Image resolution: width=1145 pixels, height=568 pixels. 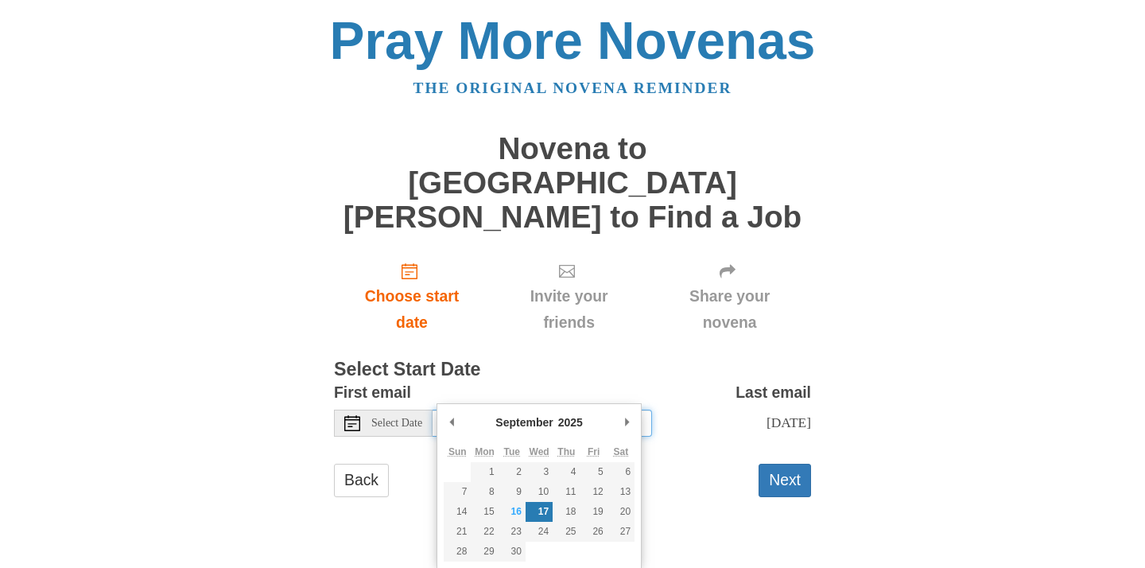 What do you see at coordinates (621, 491) in the screenshot?
I see `button: 13` at bounding box center [621, 491].